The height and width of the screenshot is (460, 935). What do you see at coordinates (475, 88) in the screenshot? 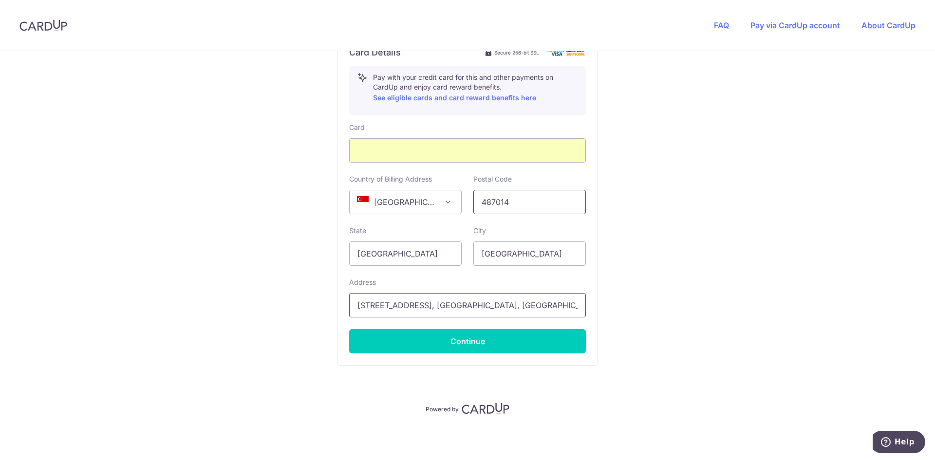
I see `p: Pay with your credit card for this and other payments on CardUp and enjoy card reward benefits.` at bounding box center [475, 88].